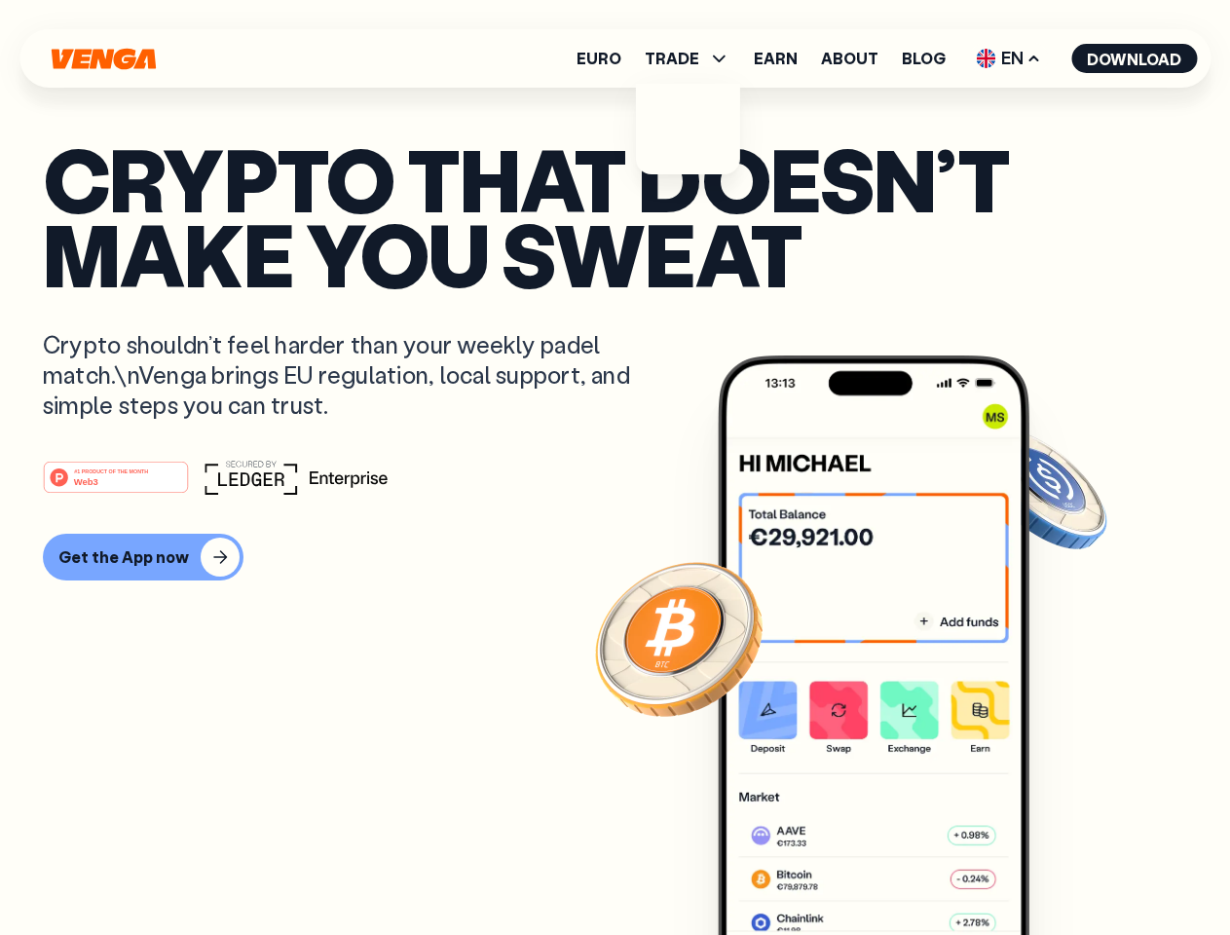  What do you see at coordinates (143, 557) in the screenshot?
I see `button: Get the App now` at bounding box center [143, 557].